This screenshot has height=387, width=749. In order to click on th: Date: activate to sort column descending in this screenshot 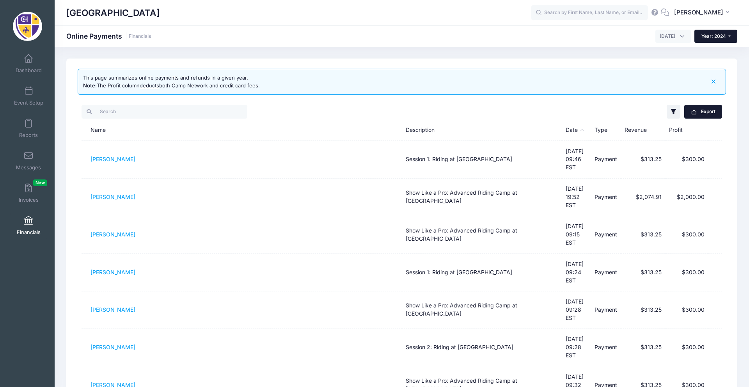, I will do `click(576, 130)`.